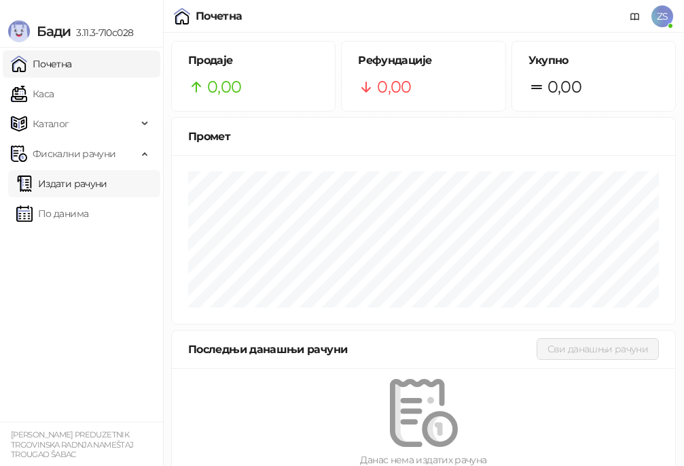 The width and height of the screenshot is (684, 466). I want to click on span: Каталог, so click(51, 124).